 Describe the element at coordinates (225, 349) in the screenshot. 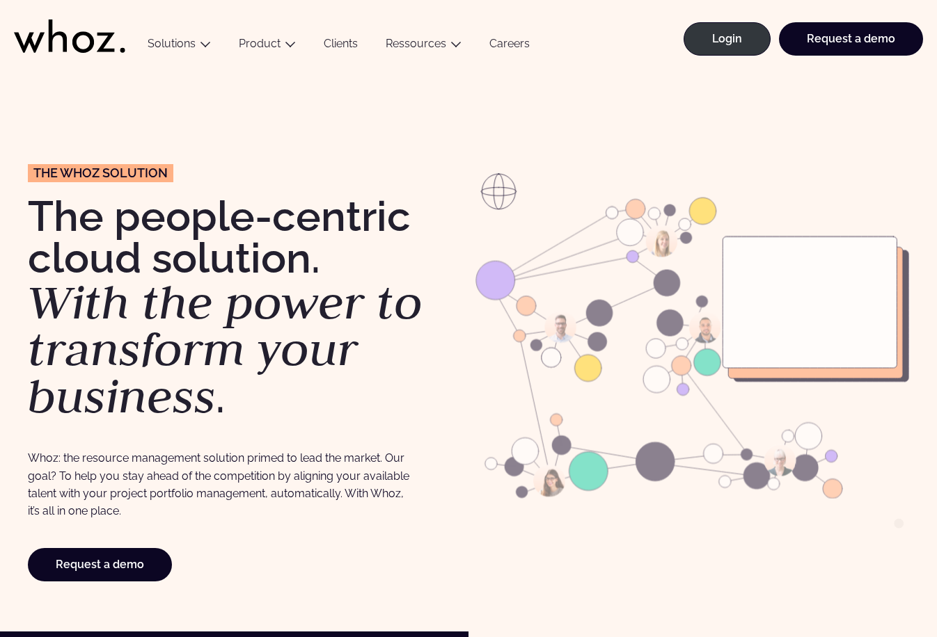

I see `em: With the power to transform your business` at that location.